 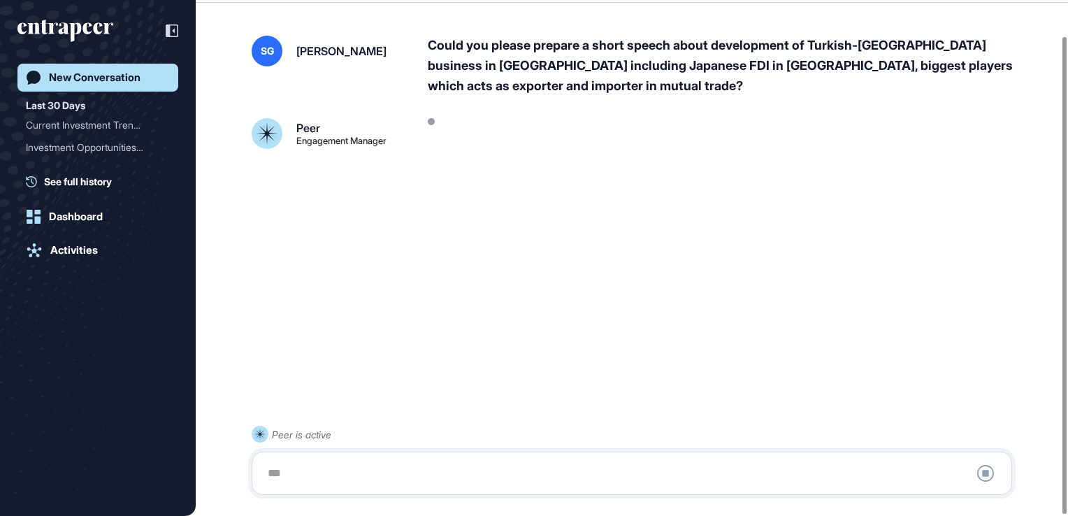 I want to click on a: See full history, so click(x=102, y=181).